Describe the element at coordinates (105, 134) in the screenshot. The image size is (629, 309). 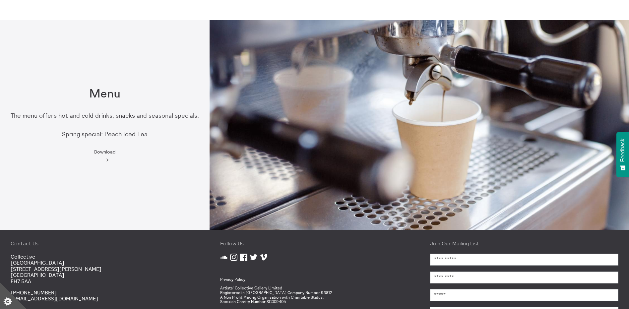
I see `p: Spring special: Peach Iced Tea` at that location.